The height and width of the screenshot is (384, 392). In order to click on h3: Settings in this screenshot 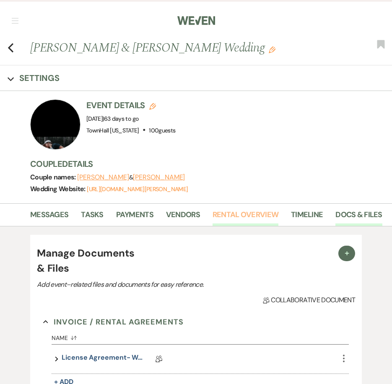, I will do `click(39, 78)`.